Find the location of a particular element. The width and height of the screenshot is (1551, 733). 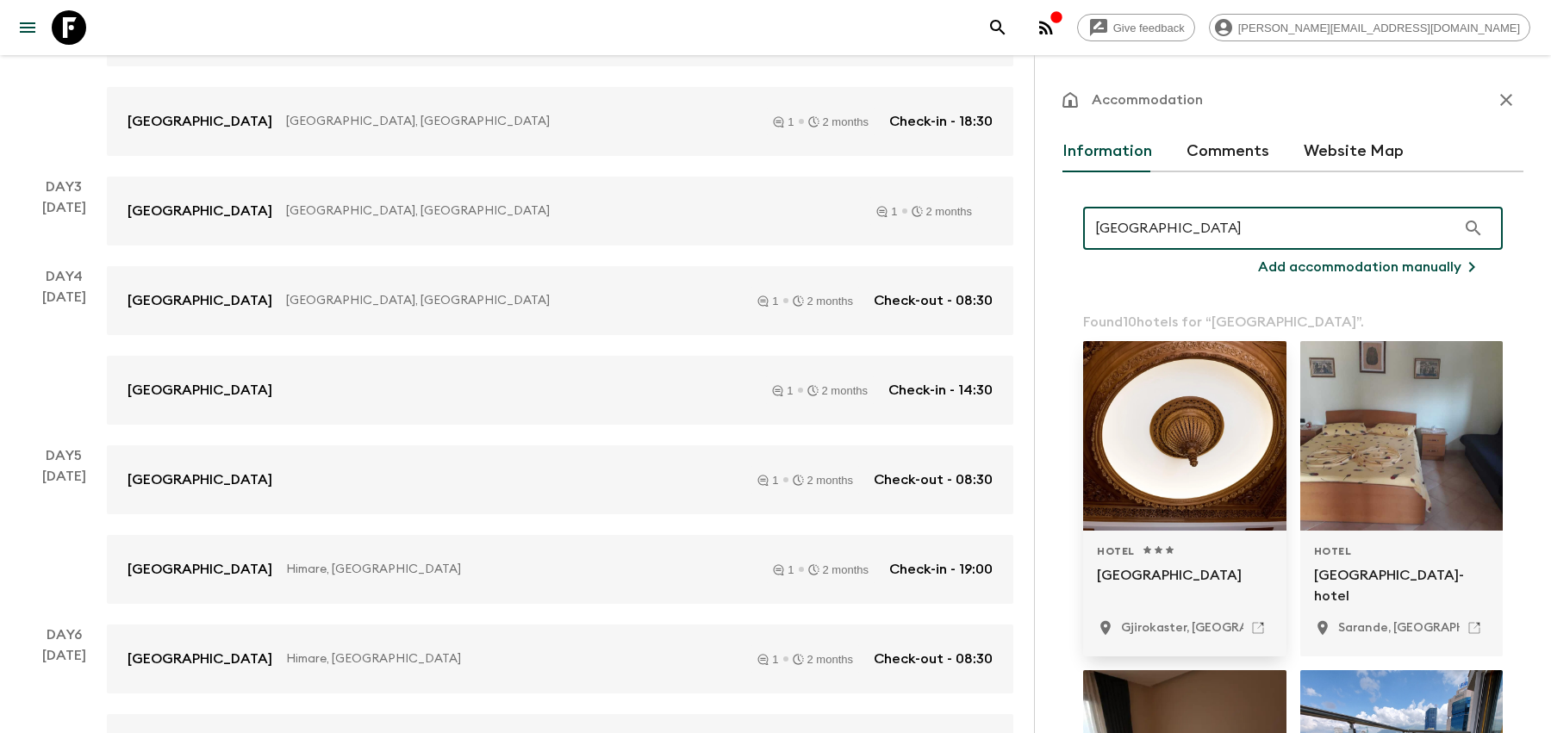

button: menu is located at coordinates (28, 28).